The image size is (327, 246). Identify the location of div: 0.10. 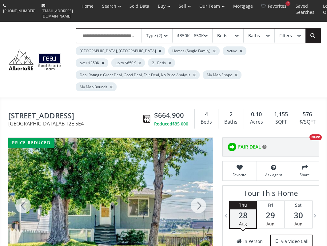
(257, 115).